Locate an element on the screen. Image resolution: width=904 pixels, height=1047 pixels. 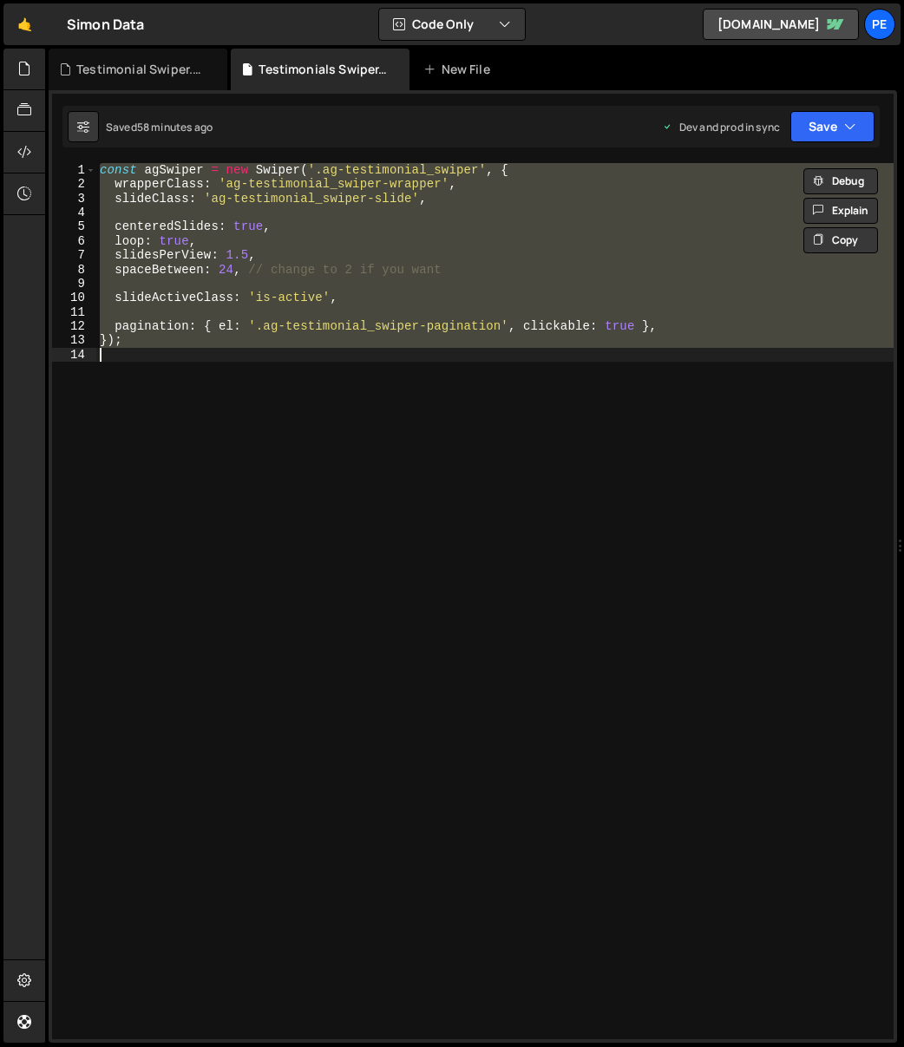
div: 5 is located at coordinates (74, 226).